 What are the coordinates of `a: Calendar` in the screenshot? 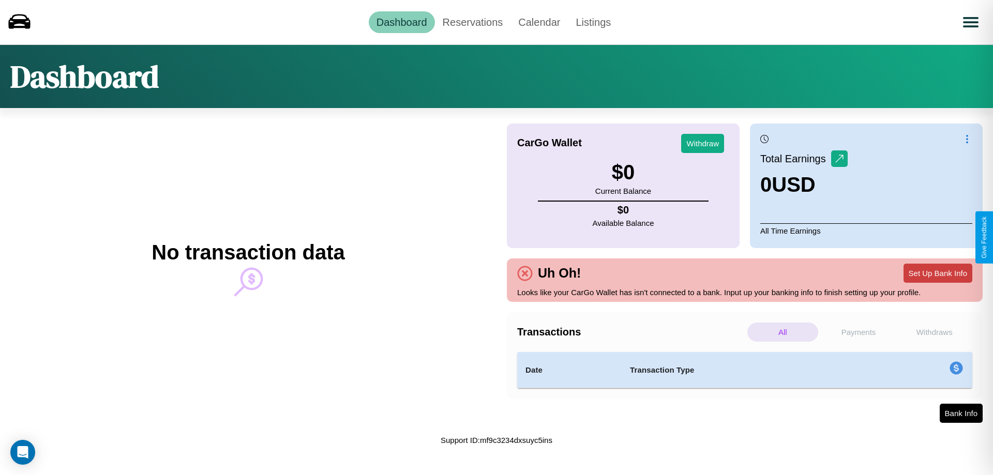 It's located at (539, 22).